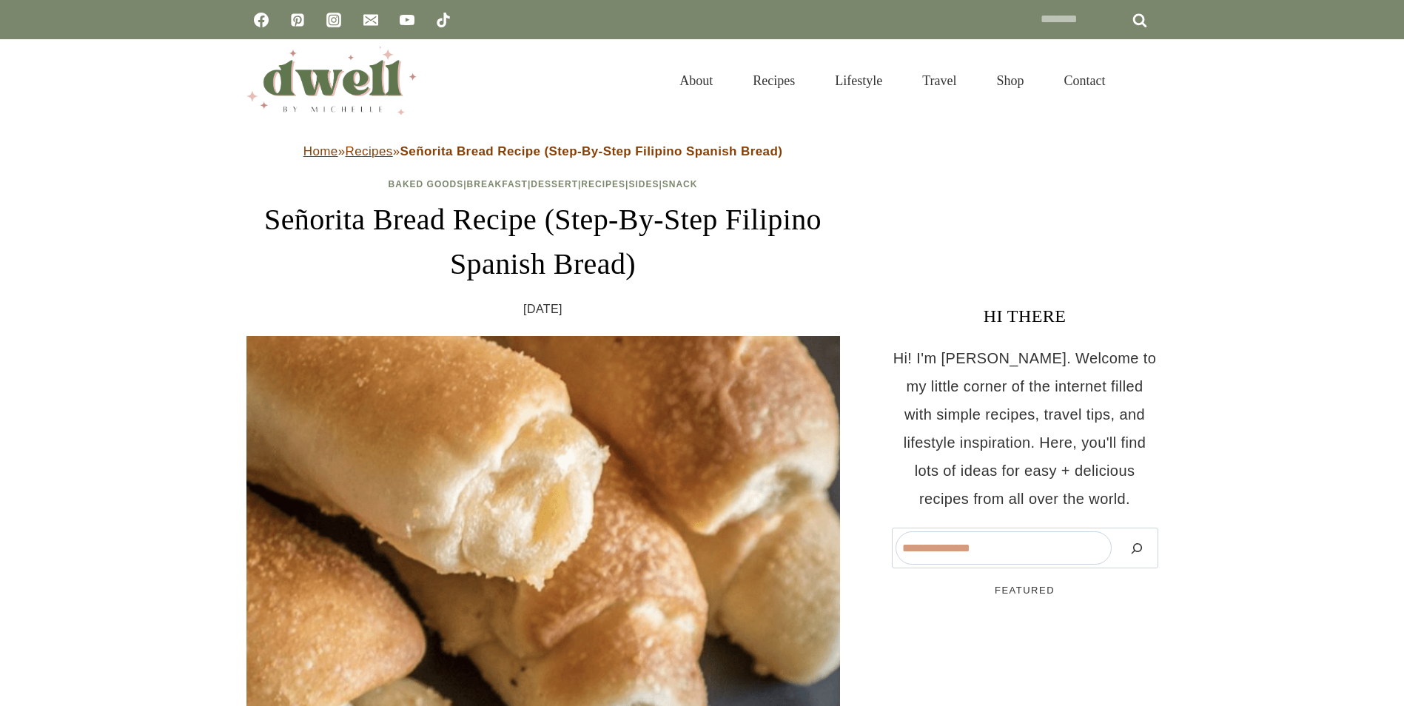  What do you see at coordinates (1146, 81) in the screenshot?
I see `button: View Search Form` at bounding box center [1146, 81].